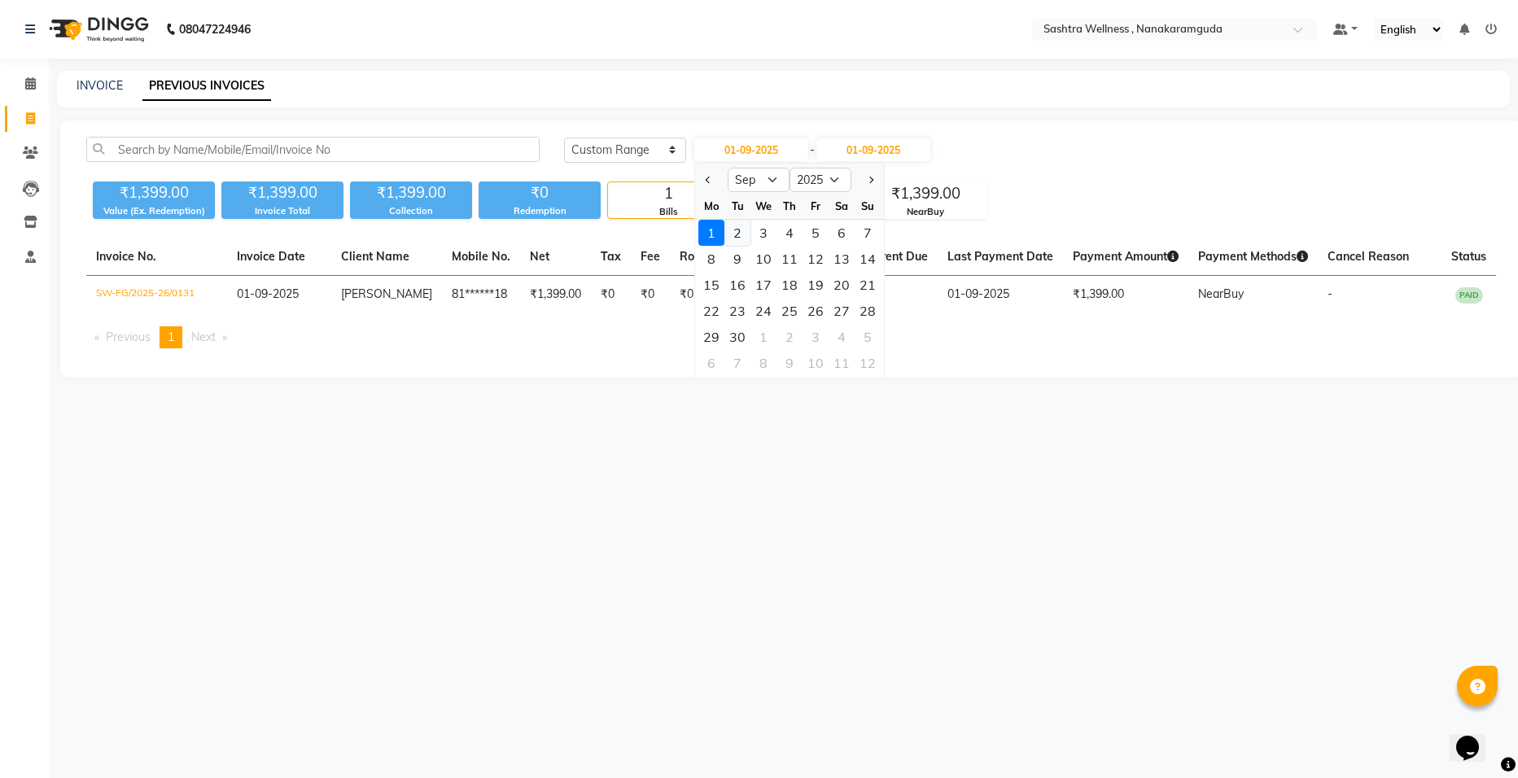 The image size is (1518, 778). I want to click on span: Invoice No., so click(126, 256).